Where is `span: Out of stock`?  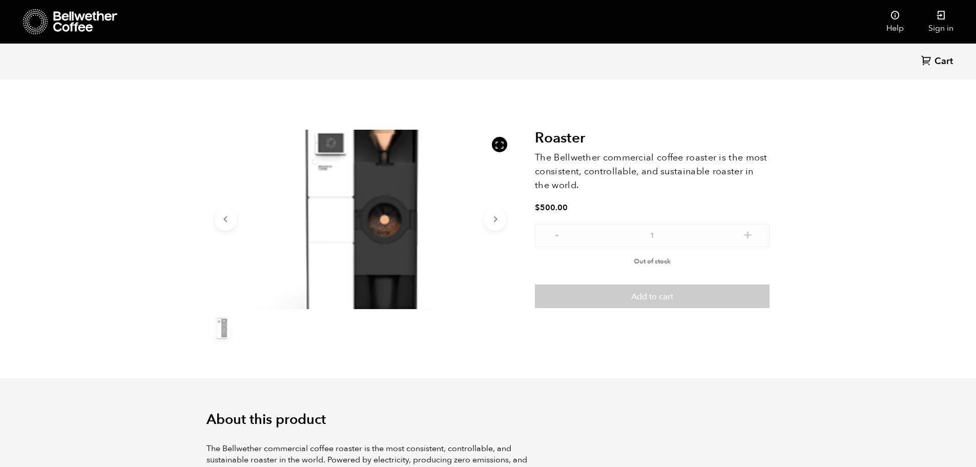 span: Out of stock is located at coordinates (652, 261).